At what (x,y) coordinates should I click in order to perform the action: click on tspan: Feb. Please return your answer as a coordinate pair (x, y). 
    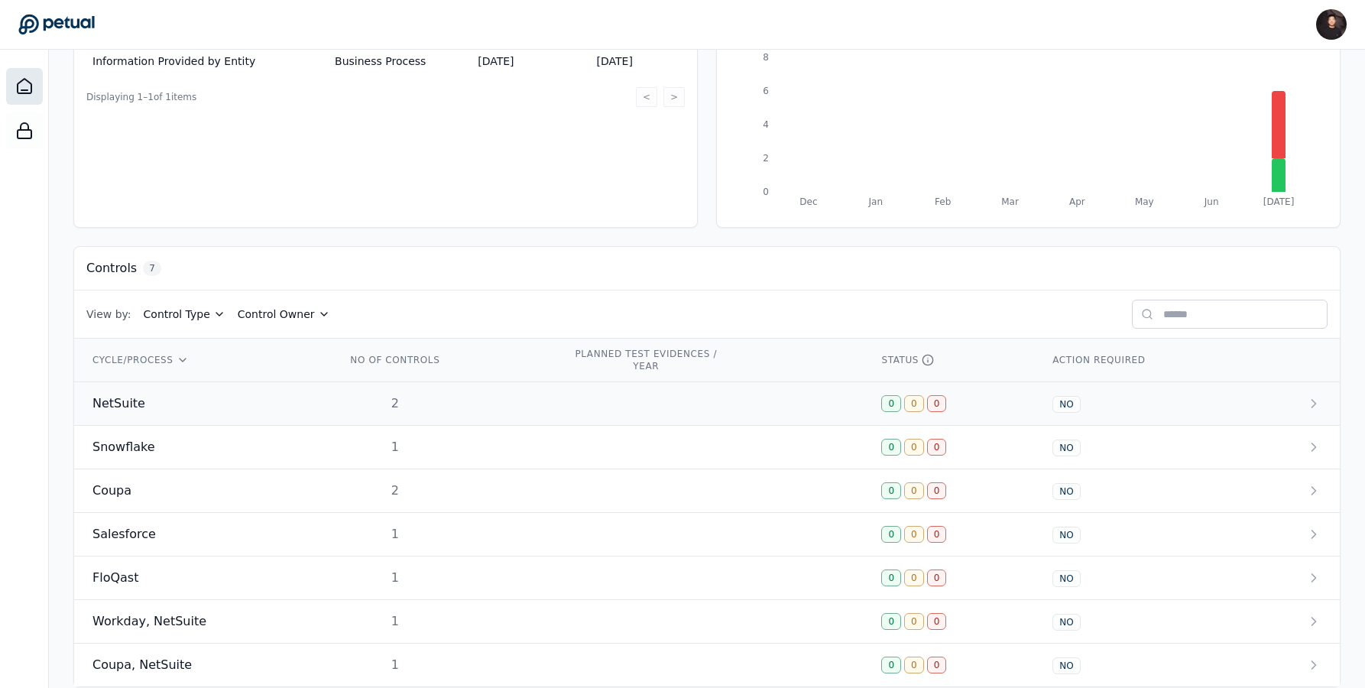
    Looking at the image, I should click on (942, 202).